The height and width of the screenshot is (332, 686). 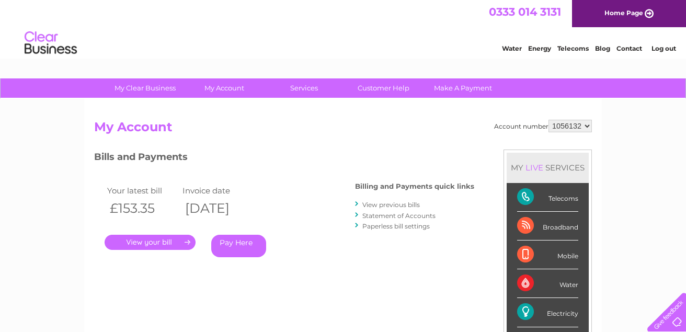 I want to click on a: Energy, so click(x=540, y=48).